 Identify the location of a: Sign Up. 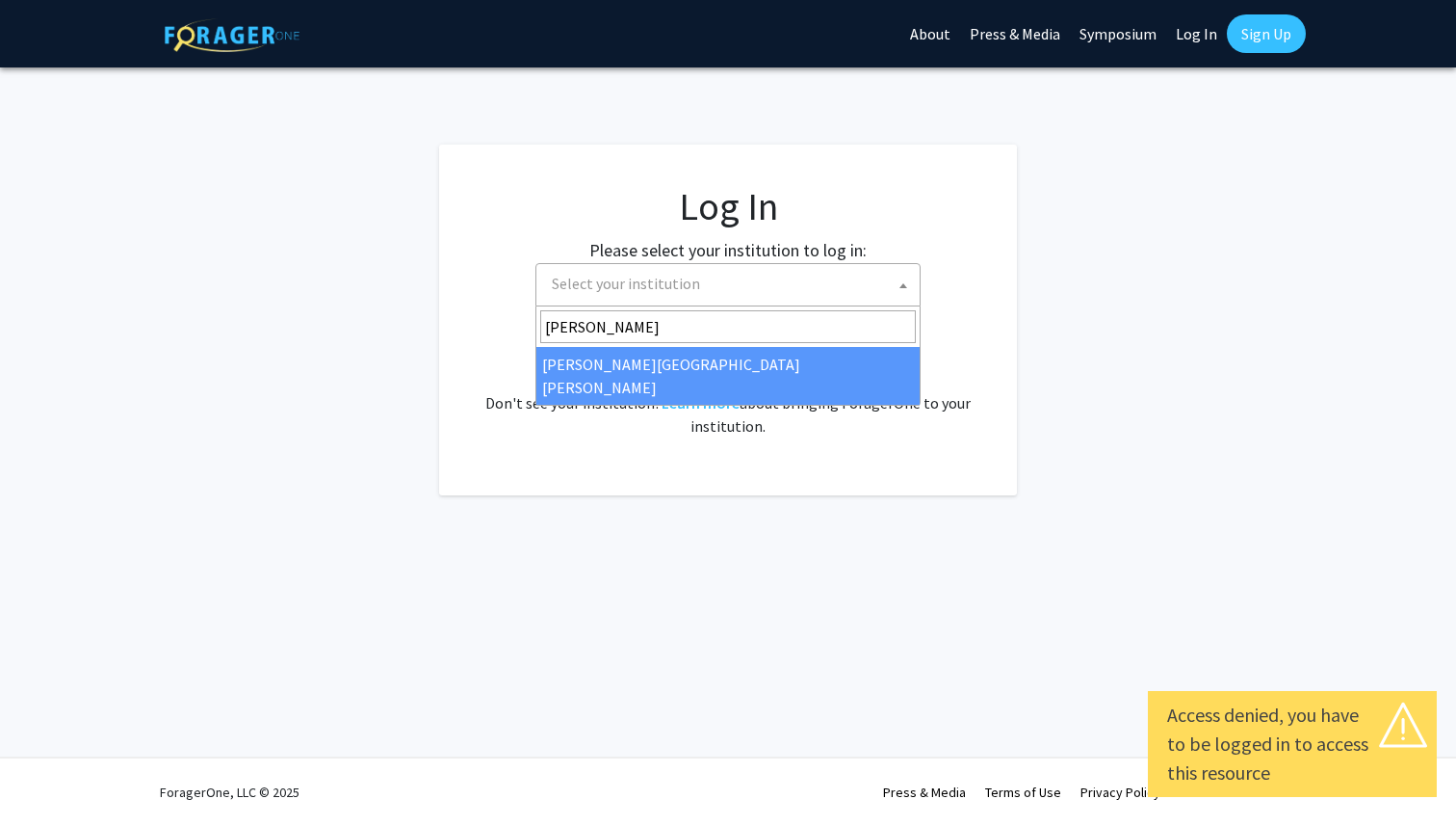
(1266, 34).